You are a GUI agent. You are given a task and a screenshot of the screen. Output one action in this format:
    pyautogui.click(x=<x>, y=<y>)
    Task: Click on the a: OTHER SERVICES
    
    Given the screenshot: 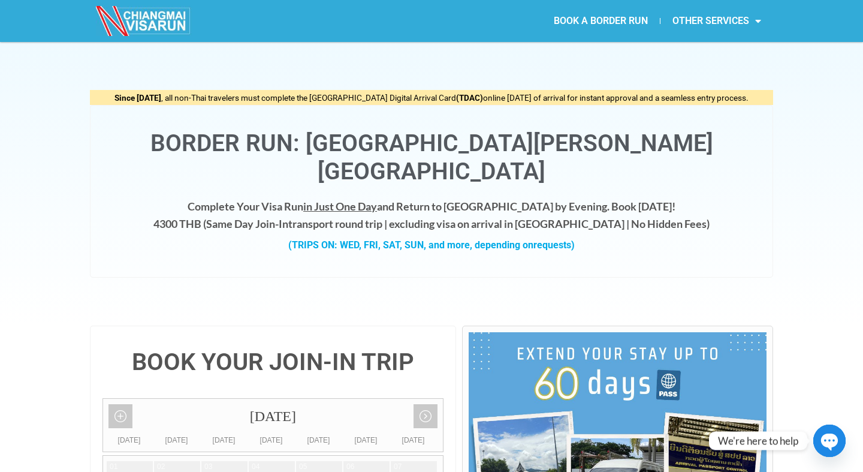 What is the action you would take?
    pyautogui.click(x=717, y=21)
    